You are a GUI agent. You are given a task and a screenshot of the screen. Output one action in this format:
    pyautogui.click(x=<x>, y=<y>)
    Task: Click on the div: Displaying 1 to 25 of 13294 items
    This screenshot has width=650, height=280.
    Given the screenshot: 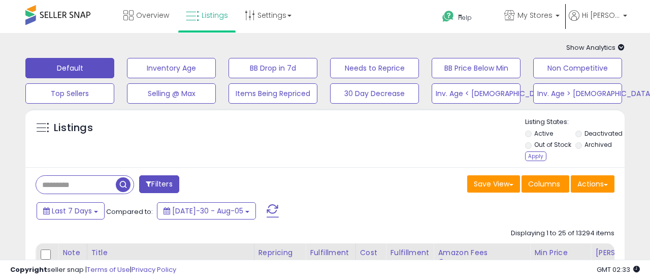 What is the action you would take?
    pyautogui.click(x=563, y=233)
    